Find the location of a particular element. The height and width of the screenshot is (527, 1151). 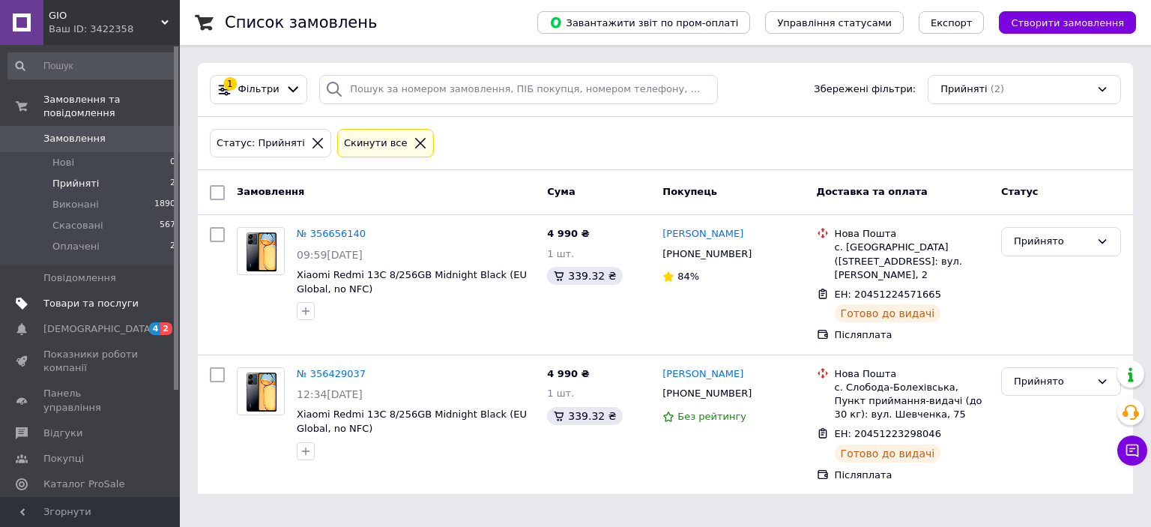

span: Повідомлення is located at coordinates (79, 278).